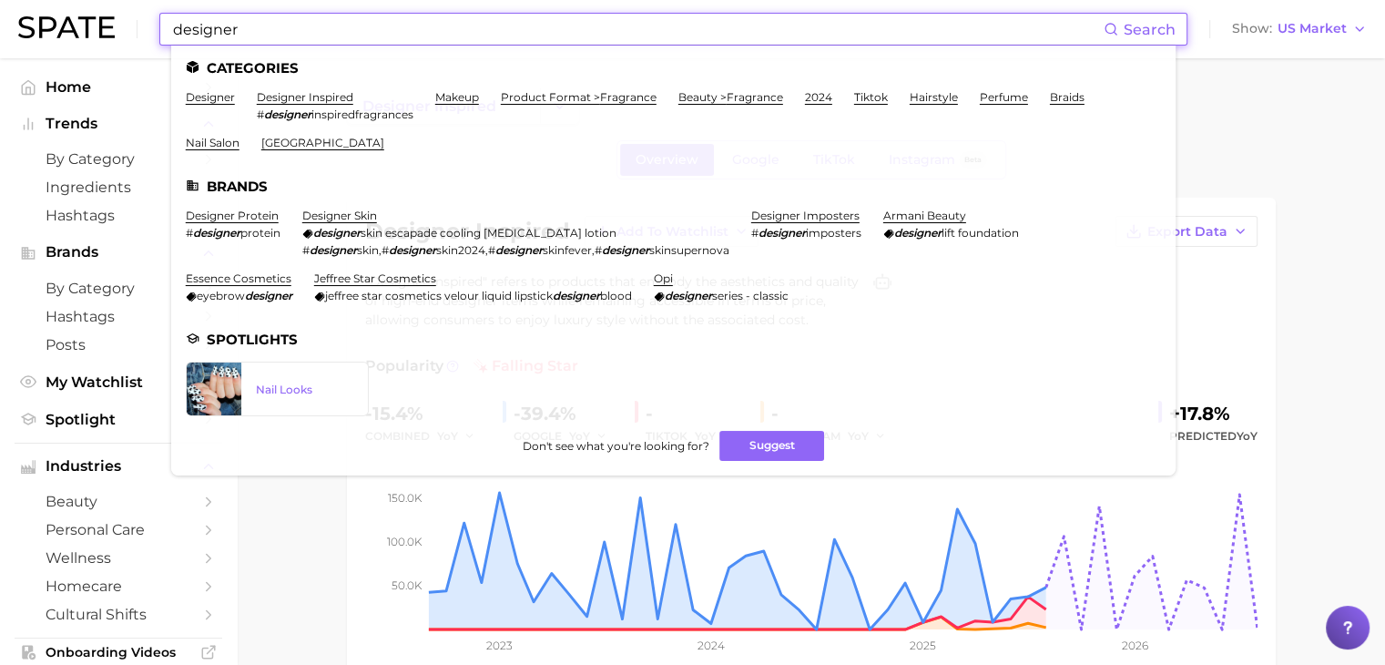 The width and height of the screenshot is (1385, 665). What do you see at coordinates (710, 645) in the screenshot?
I see `tspan: 2024` at bounding box center [710, 645].